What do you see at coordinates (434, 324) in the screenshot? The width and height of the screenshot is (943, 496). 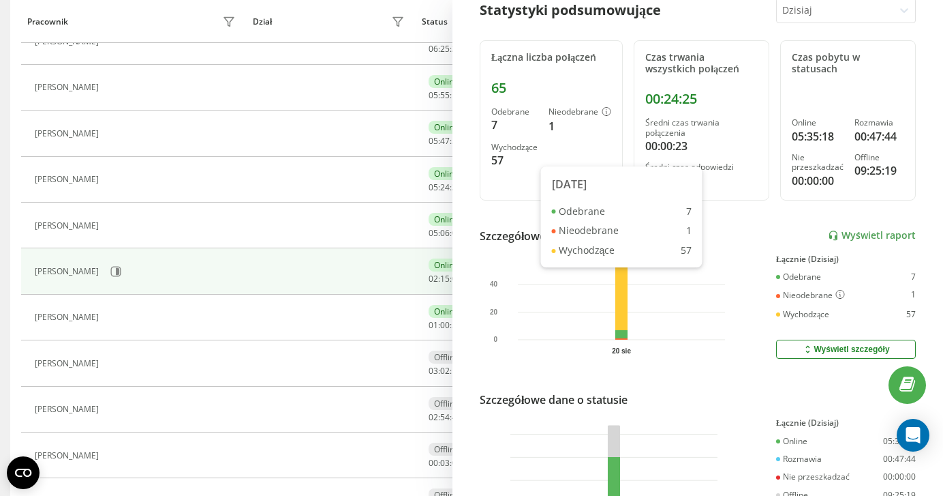 I see `span: 01` at bounding box center [434, 324].